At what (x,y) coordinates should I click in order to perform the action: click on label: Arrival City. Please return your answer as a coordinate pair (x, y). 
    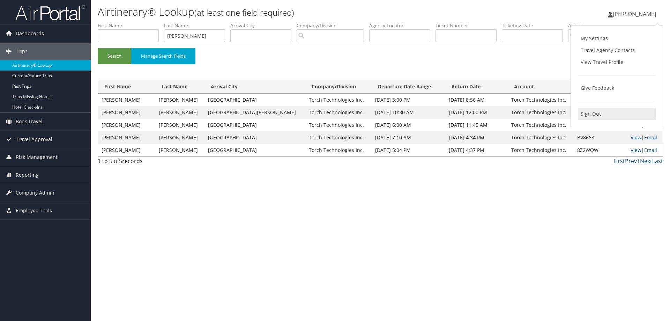
    Looking at the image, I should click on (263, 25).